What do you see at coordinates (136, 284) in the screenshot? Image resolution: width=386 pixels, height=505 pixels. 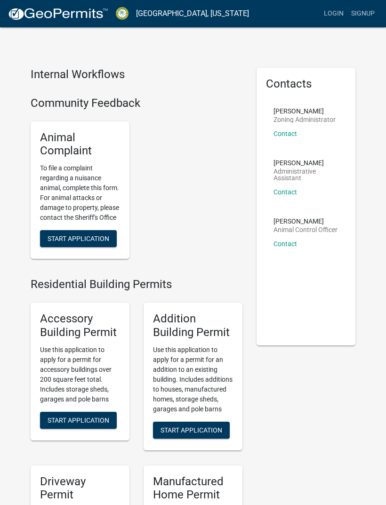 I see `h4: Residential Building Permits` at bounding box center [136, 284].